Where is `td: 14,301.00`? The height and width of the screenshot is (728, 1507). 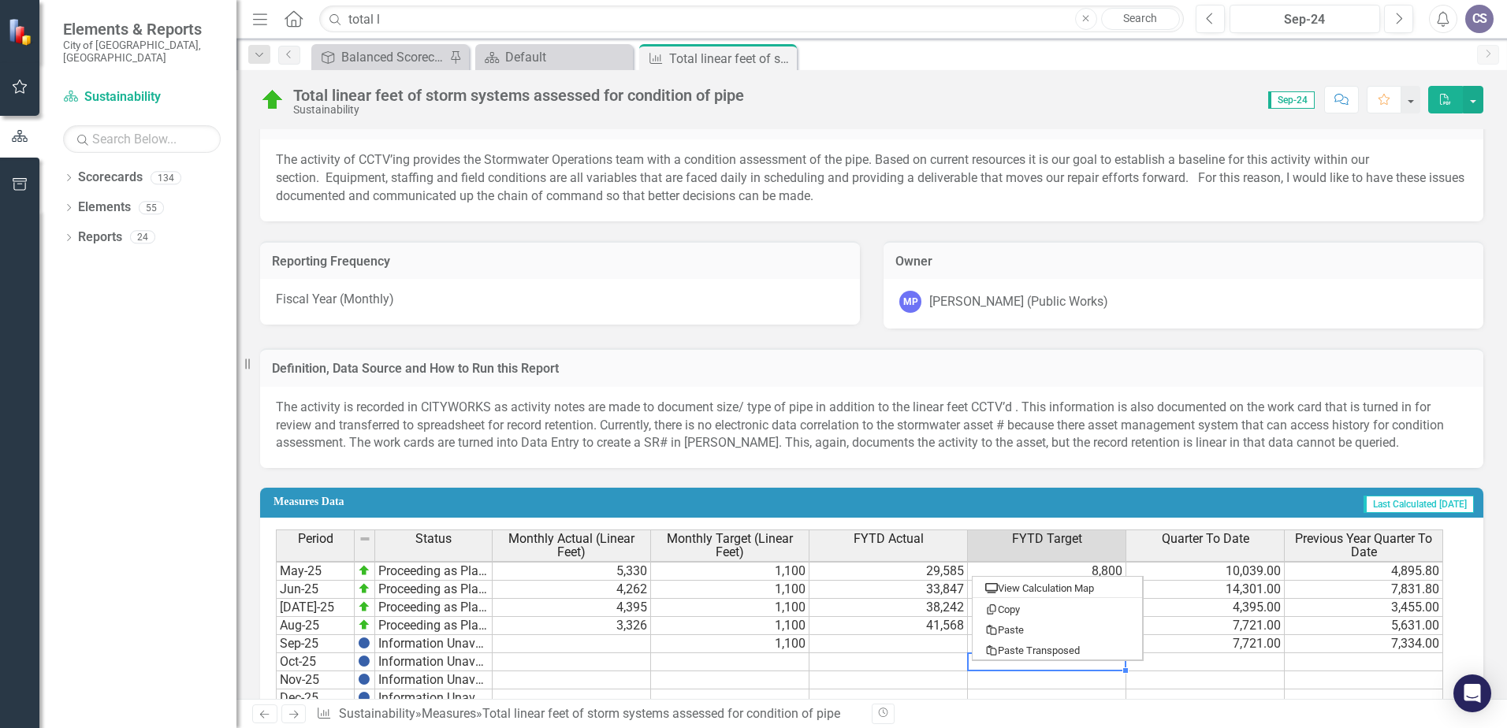 td: 14,301.00 is located at coordinates (1205, 589).